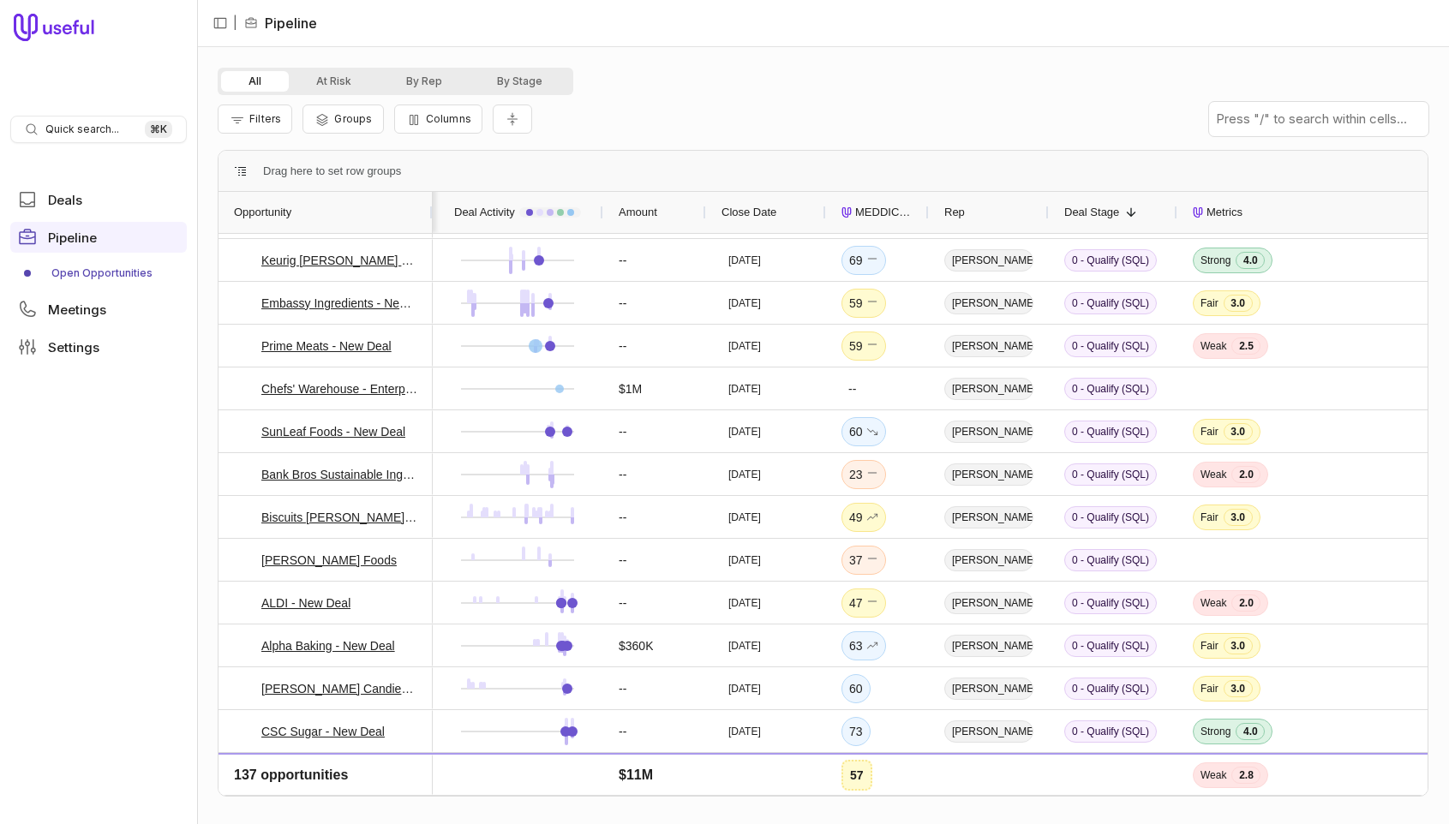 Image resolution: width=1449 pixels, height=824 pixels. What do you see at coordinates (327, 346) in the screenshot?
I see `a: Prime Meats - New Deal` at bounding box center [327, 346].